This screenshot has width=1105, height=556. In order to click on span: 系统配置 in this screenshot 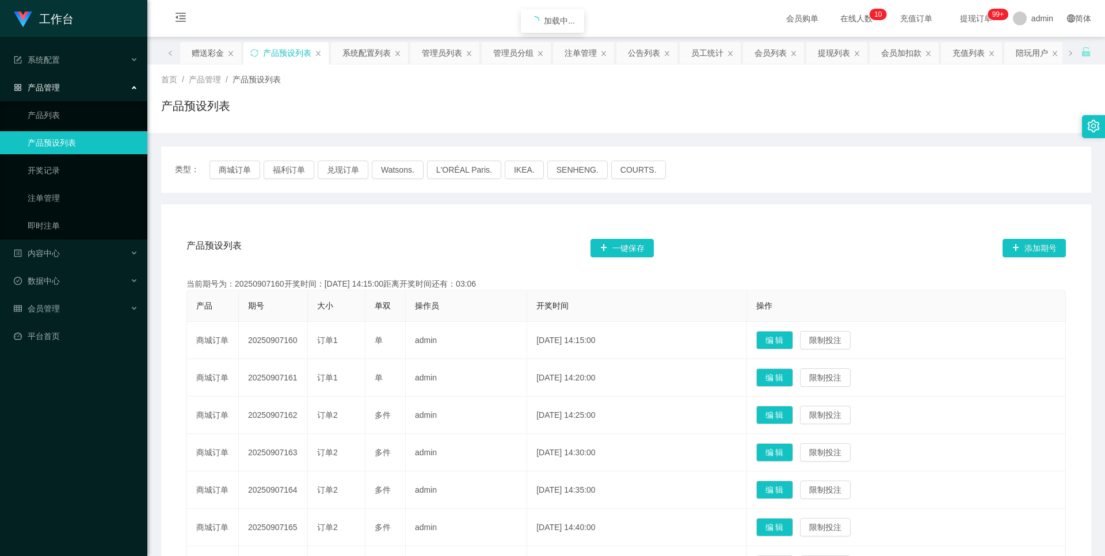, I will do `click(37, 60)`.